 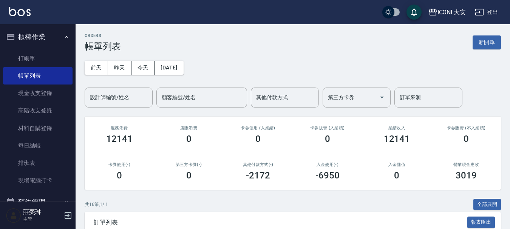 What do you see at coordinates (448, 12) in the screenshot?
I see `button: ICONI 大安` at bounding box center [448, 12].